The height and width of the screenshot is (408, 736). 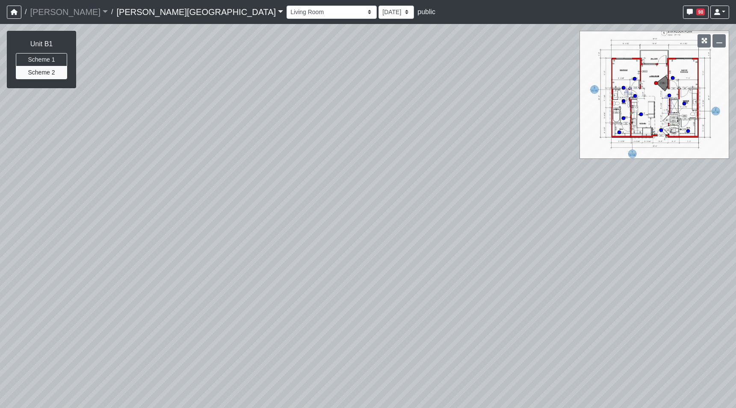 What do you see at coordinates (41, 44) in the screenshot?
I see `h6: Unit B1` at bounding box center [41, 44].